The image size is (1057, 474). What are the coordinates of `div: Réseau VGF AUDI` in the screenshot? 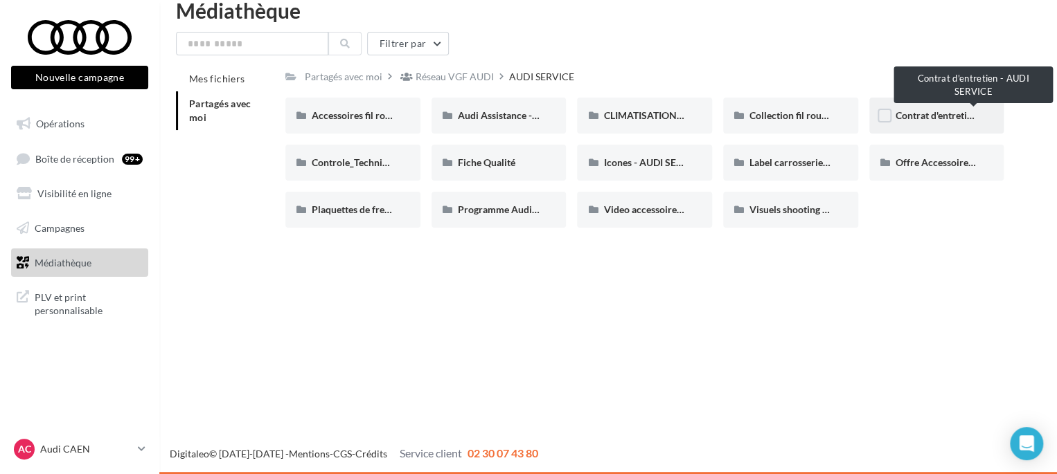 It's located at (454, 77).